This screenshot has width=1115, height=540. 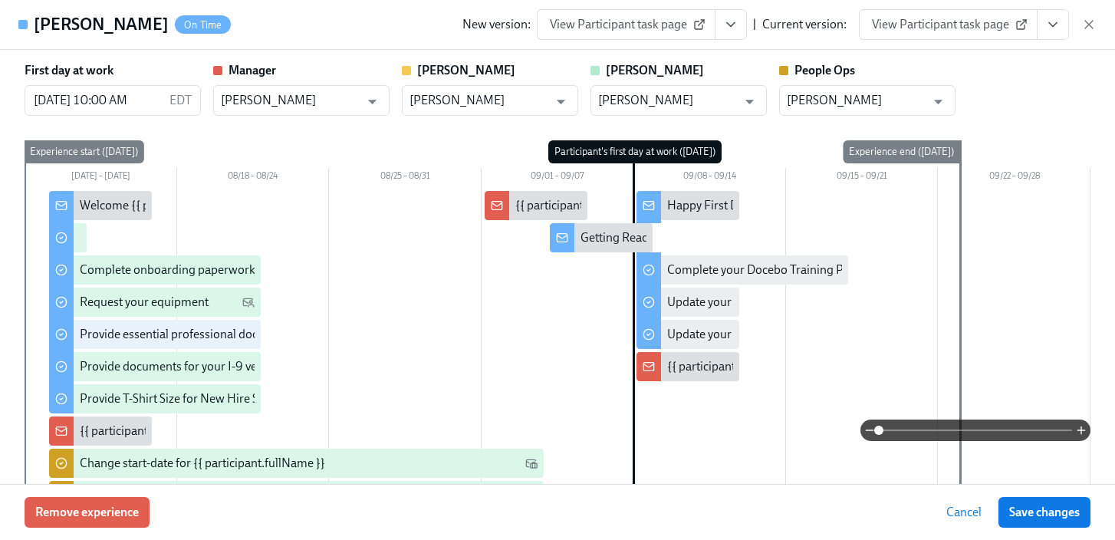 What do you see at coordinates (180, 100) in the screenshot?
I see `p: EDT` at bounding box center [180, 100].